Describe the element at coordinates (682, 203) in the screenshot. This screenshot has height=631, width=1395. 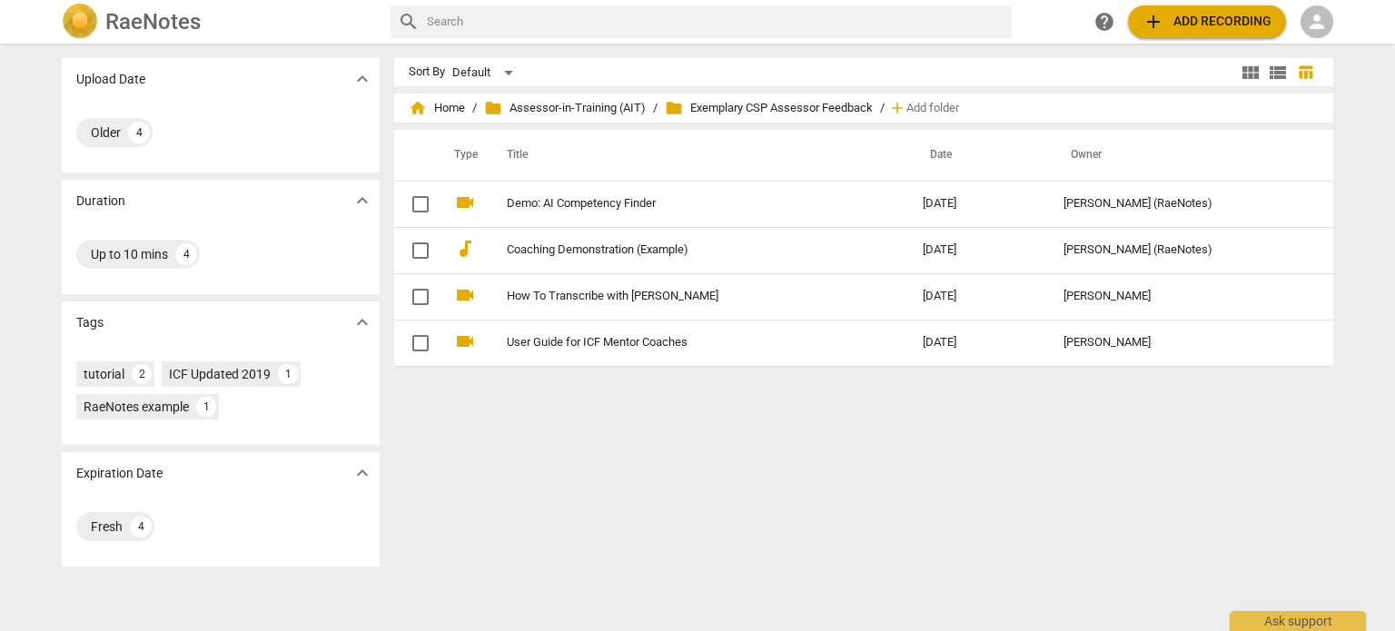
I see `a: Demo: AI Competency Finder` at that location.